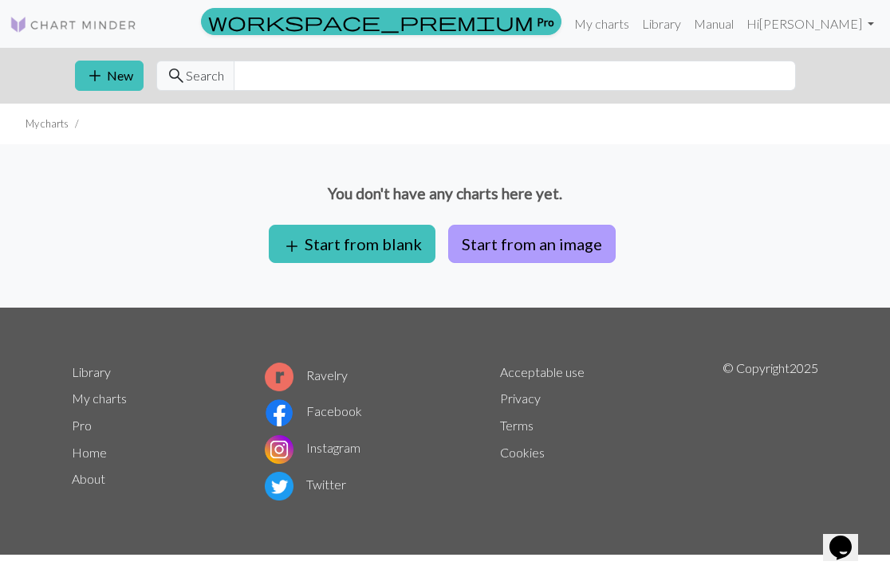 This screenshot has width=890, height=577. I want to click on a: Ravelry, so click(306, 375).